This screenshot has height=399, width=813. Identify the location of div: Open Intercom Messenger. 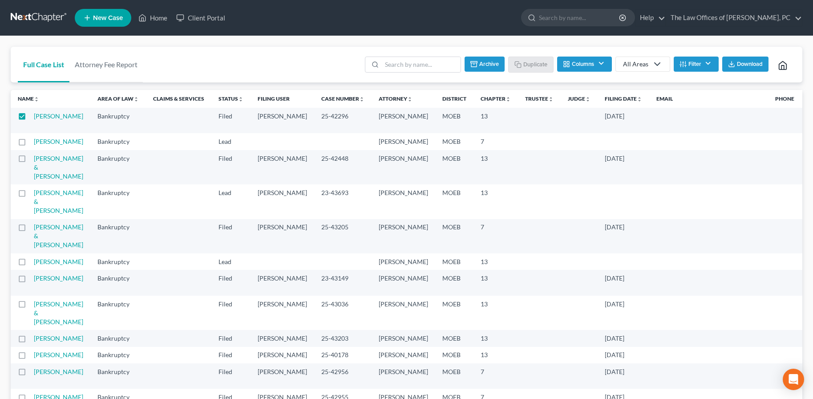
(793, 379).